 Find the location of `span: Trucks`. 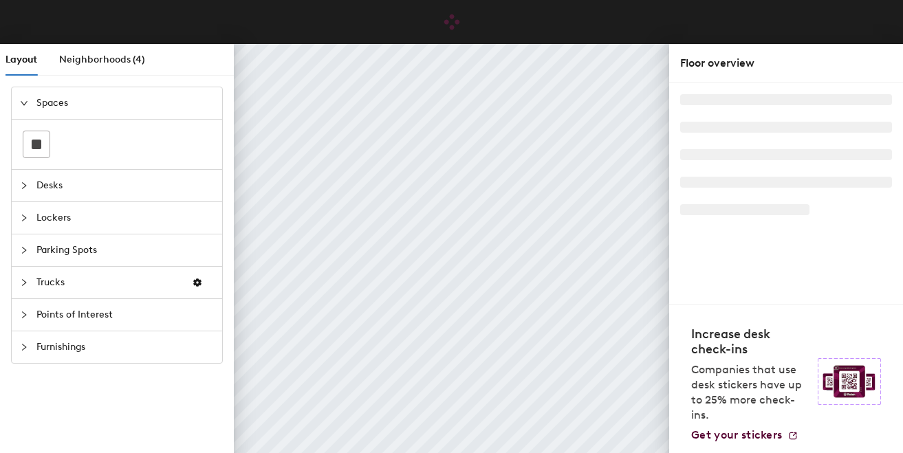

span: Trucks is located at coordinates (109, 283).